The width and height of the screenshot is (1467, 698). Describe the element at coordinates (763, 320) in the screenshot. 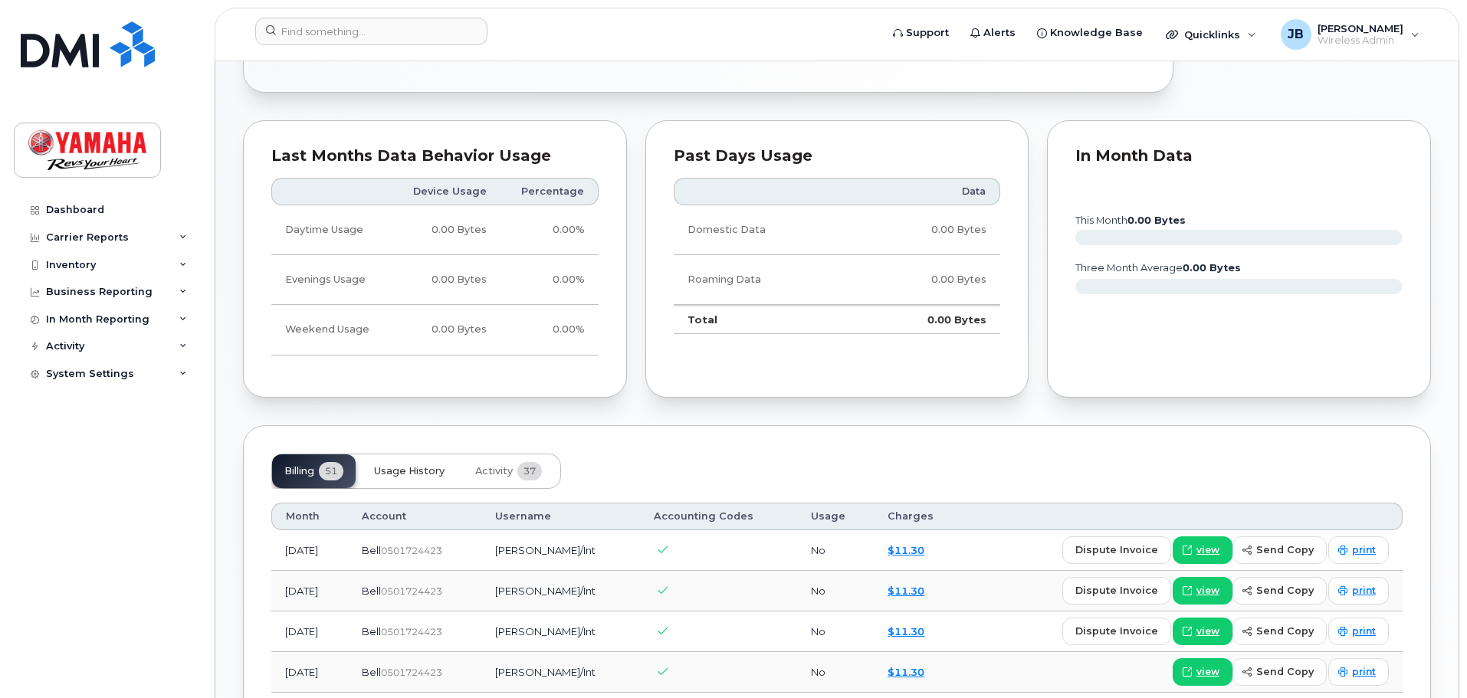

I see `td: Total` at that location.